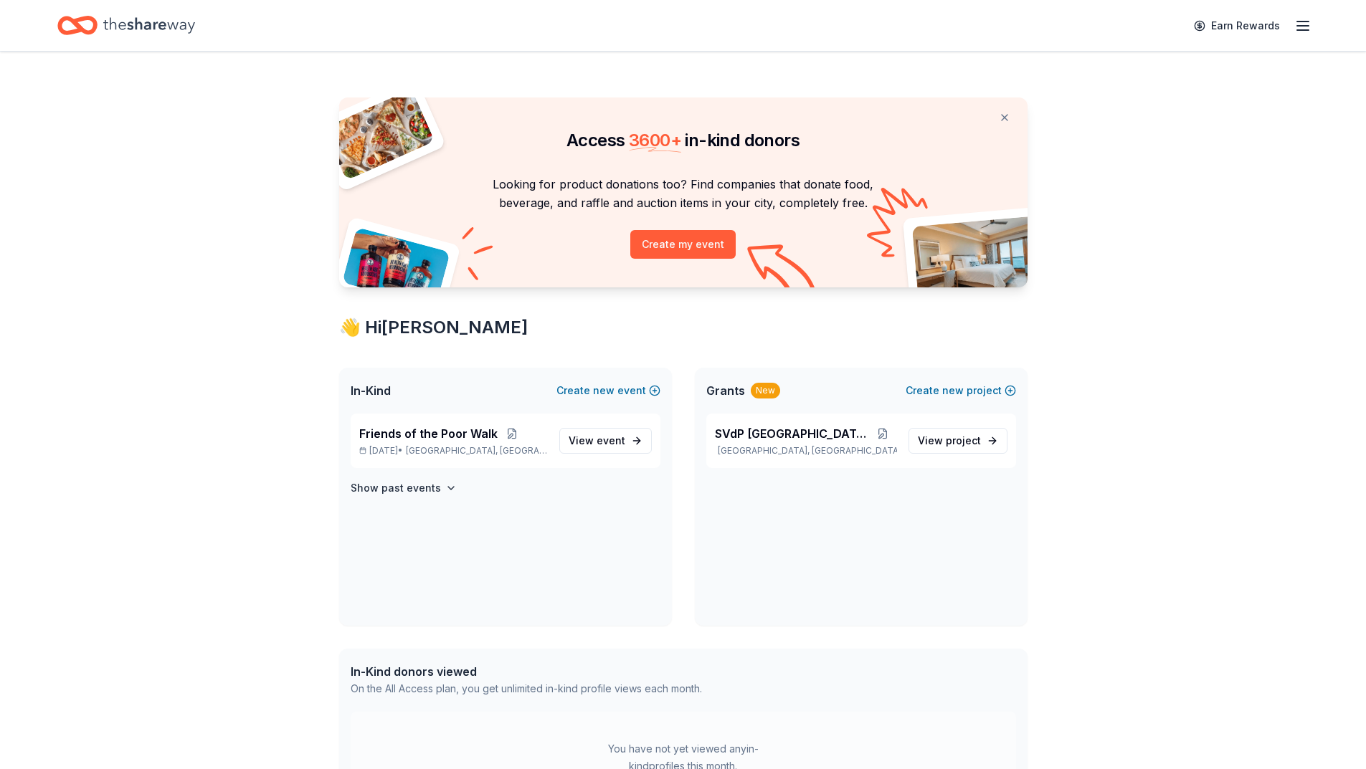 This screenshot has width=1366, height=769. What do you see at coordinates (683, 244) in the screenshot?
I see `button: Create my event` at bounding box center [683, 244].